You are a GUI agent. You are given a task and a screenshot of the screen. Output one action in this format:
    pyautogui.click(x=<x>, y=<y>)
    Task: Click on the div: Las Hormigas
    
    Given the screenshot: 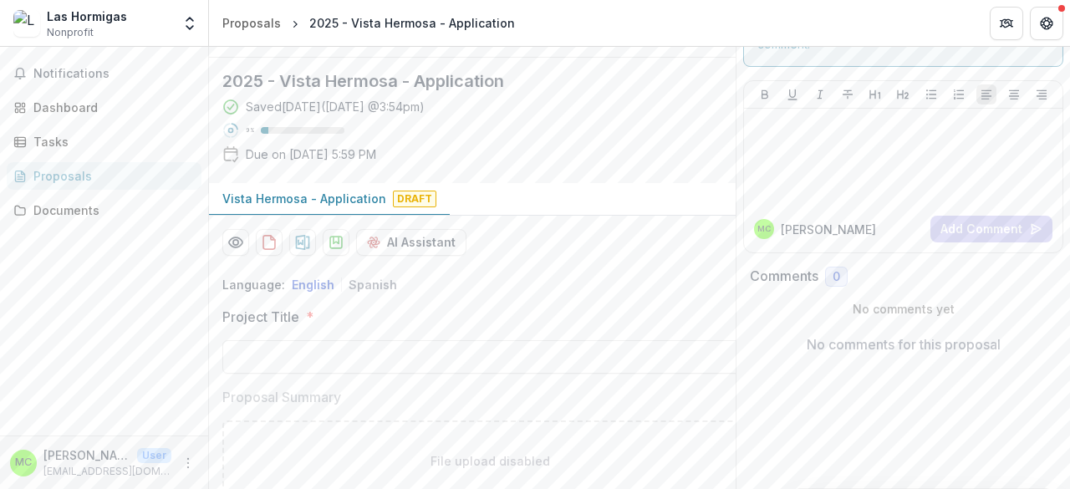 What is the action you would take?
    pyautogui.click(x=87, y=16)
    